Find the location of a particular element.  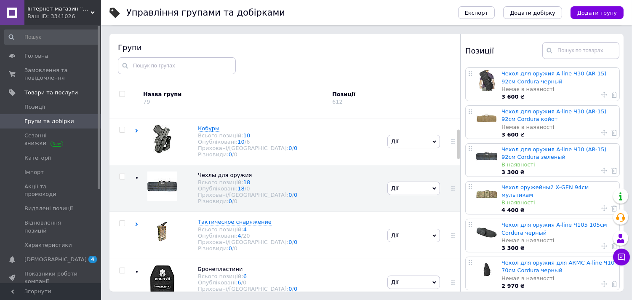

span: Акції та промокоди is located at coordinates (51, 190).